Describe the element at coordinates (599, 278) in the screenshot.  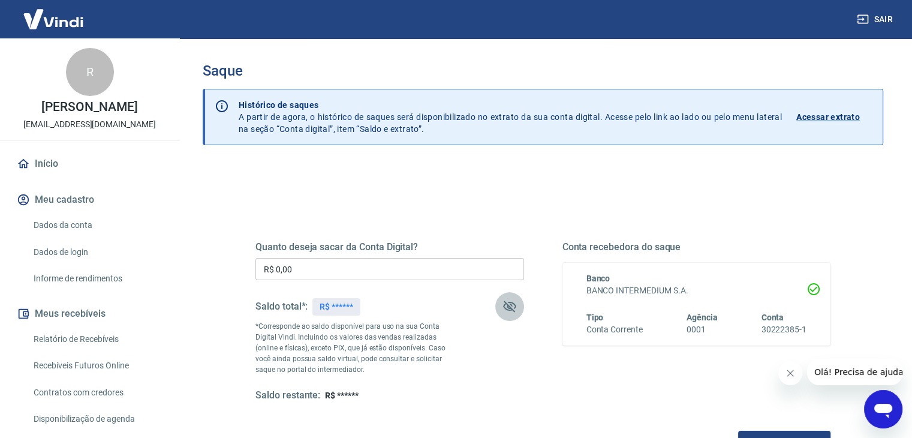
I see `span: Banco` at that location.